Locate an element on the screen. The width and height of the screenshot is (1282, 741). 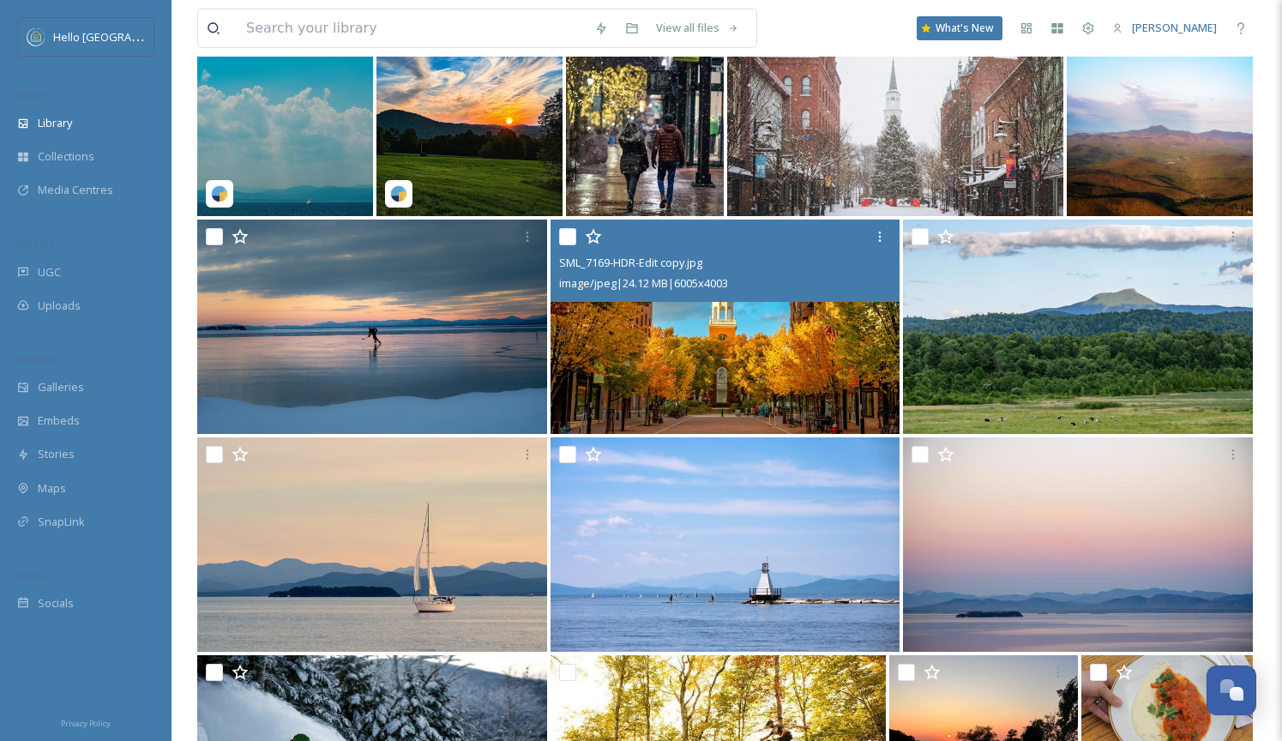
span: SOCIALS is located at coordinates (34, 575).